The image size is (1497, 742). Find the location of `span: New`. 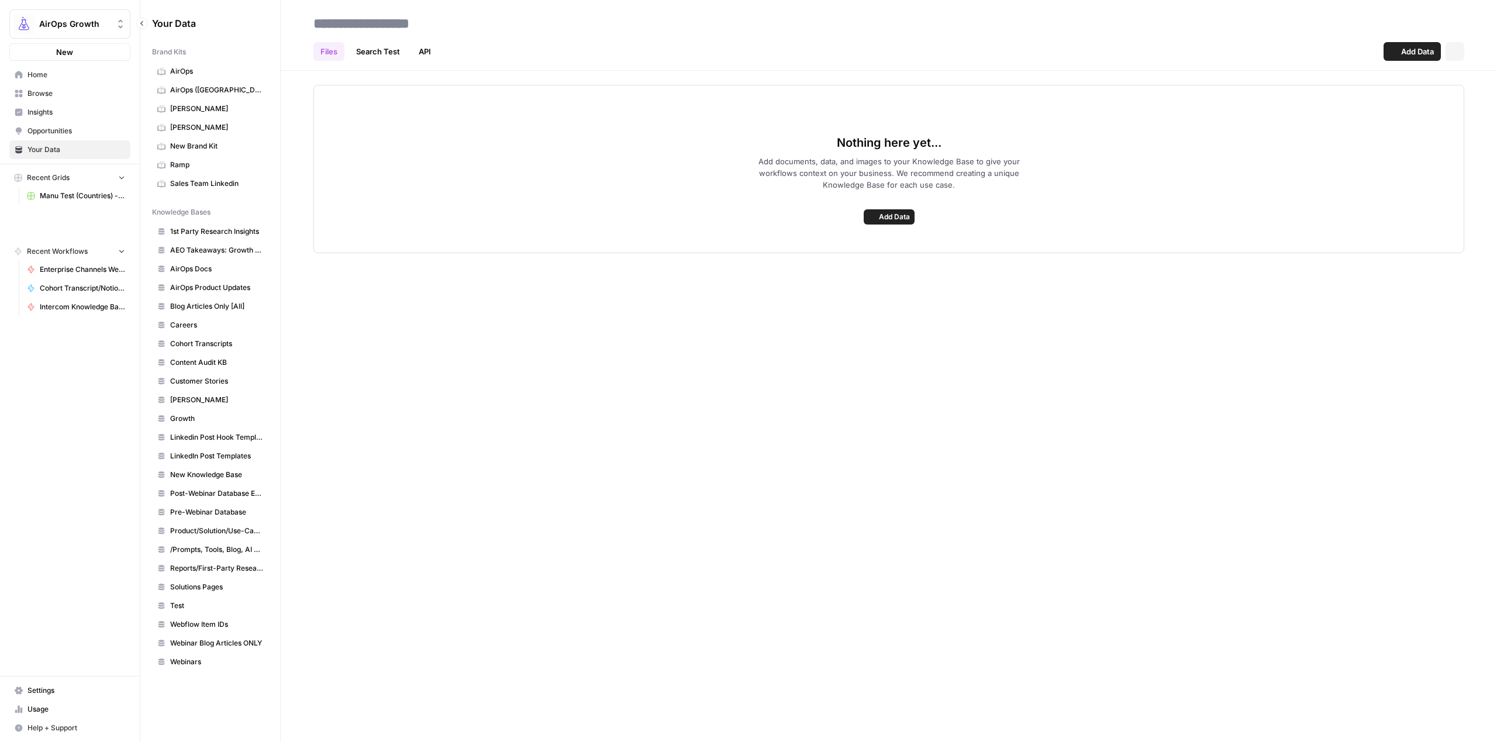

span: New is located at coordinates (64, 52).